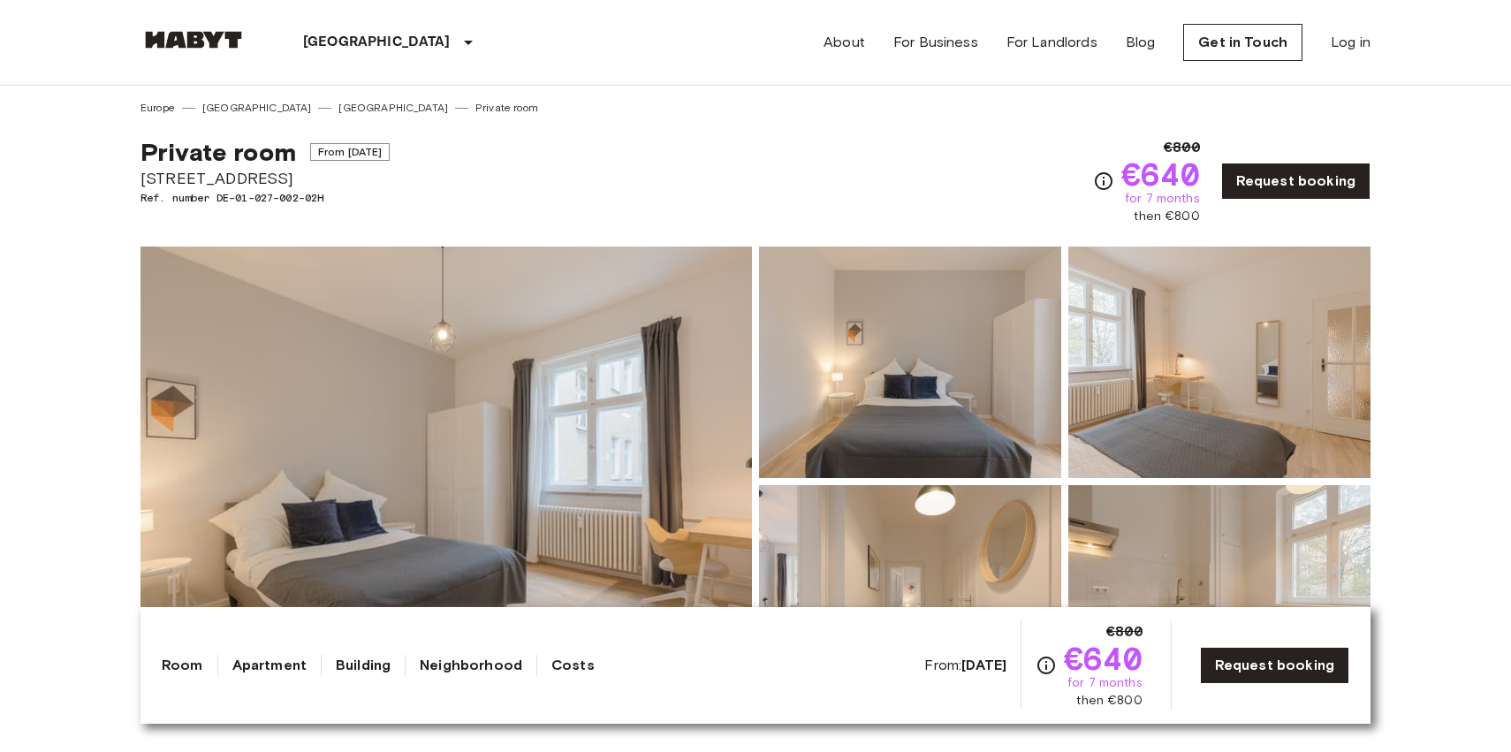 The image size is (1511, 752). What do you see at coordinates (194, 40) in the screenshot?
I see `img: Habyt` at bounding box center [194, 40].